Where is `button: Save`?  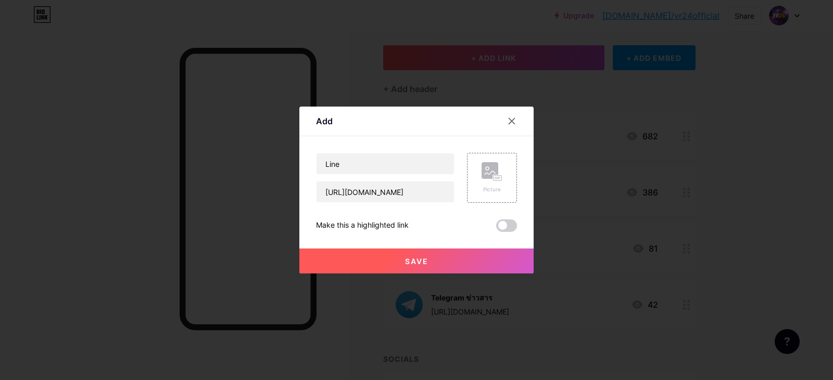 button: Save is located at coordinates (416, 261).